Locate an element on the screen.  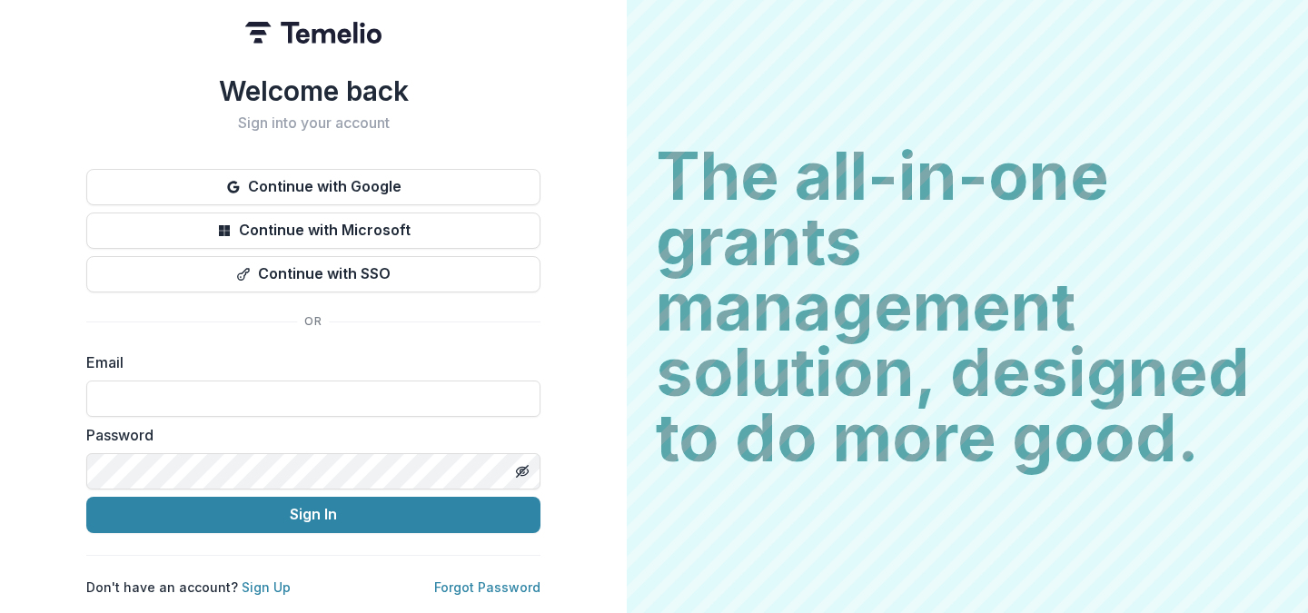
h1: Welcome back is located at coordinates (313, 91).